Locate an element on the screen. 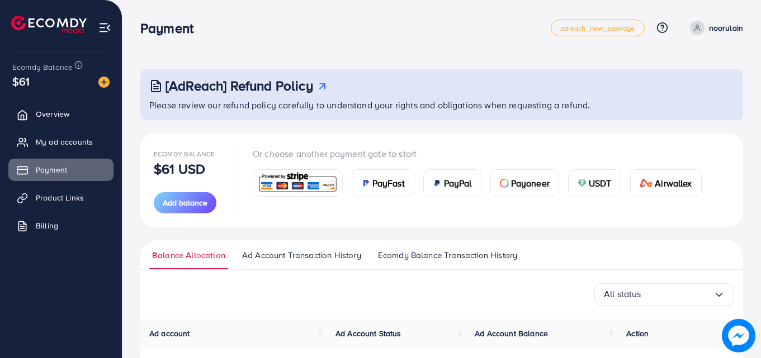 The image size is (761, 358). a: cardPayPal is located at coordinates (452, 183).